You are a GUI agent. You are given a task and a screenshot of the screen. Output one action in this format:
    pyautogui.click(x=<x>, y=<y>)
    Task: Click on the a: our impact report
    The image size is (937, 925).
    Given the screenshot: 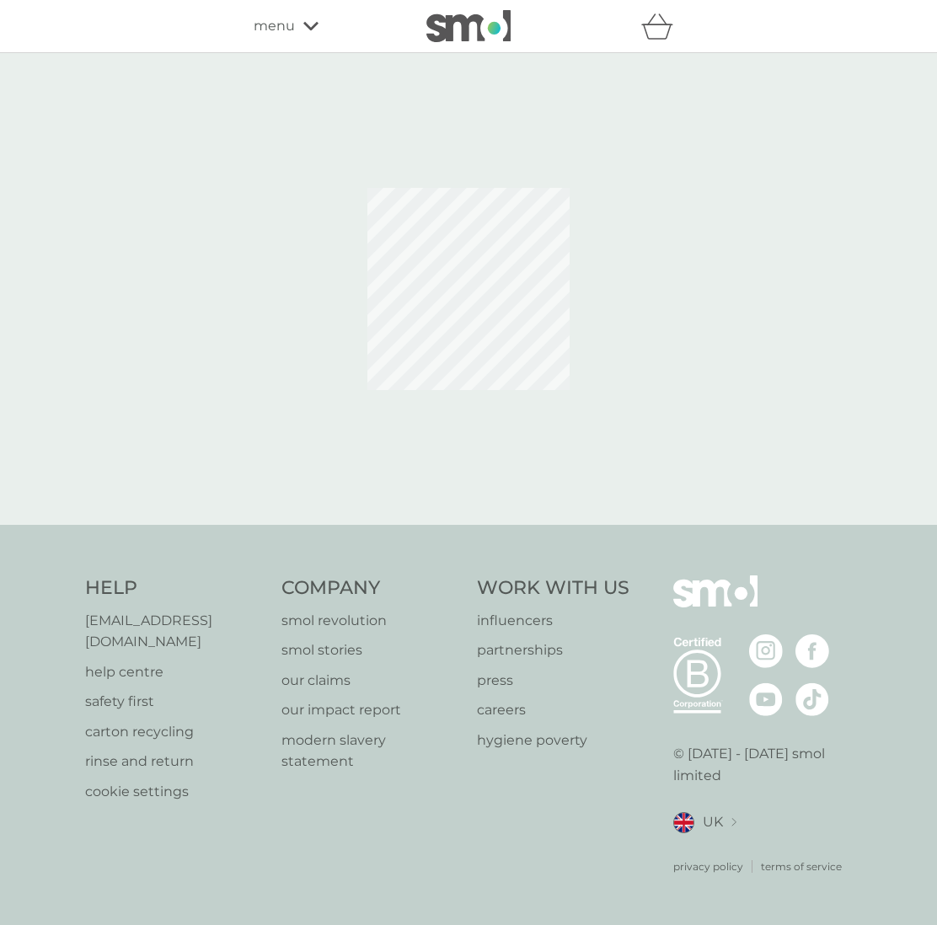 What is the action you would take?
    pyautogui.click(x=371, y=710)
    